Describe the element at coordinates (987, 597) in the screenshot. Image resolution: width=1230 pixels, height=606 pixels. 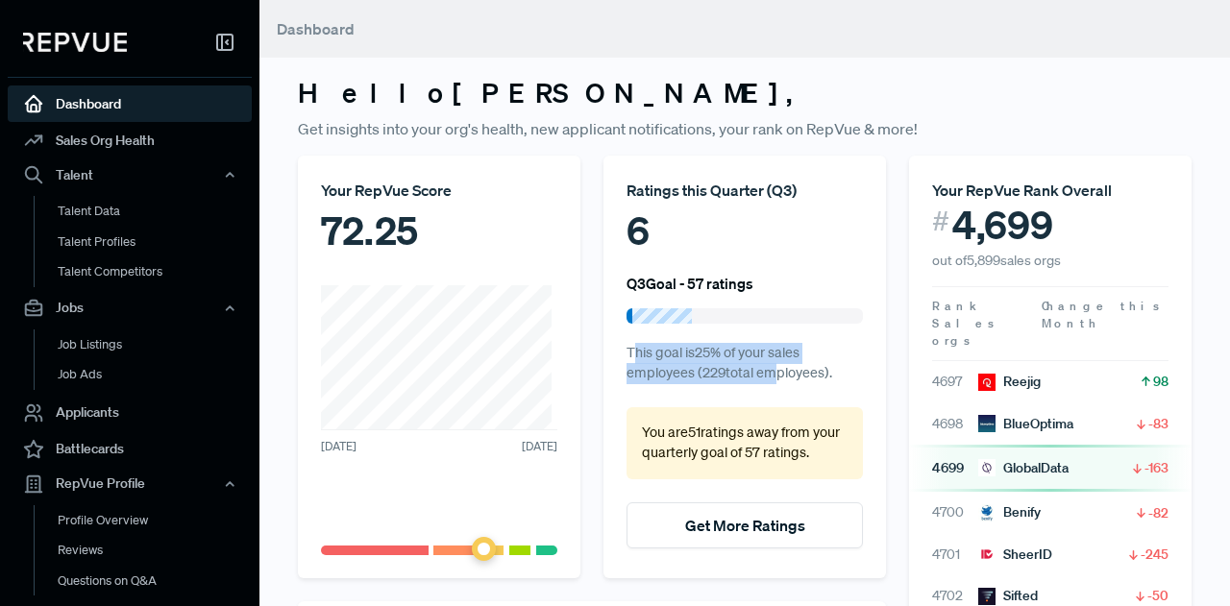
I see `img: Sifted` at that location.